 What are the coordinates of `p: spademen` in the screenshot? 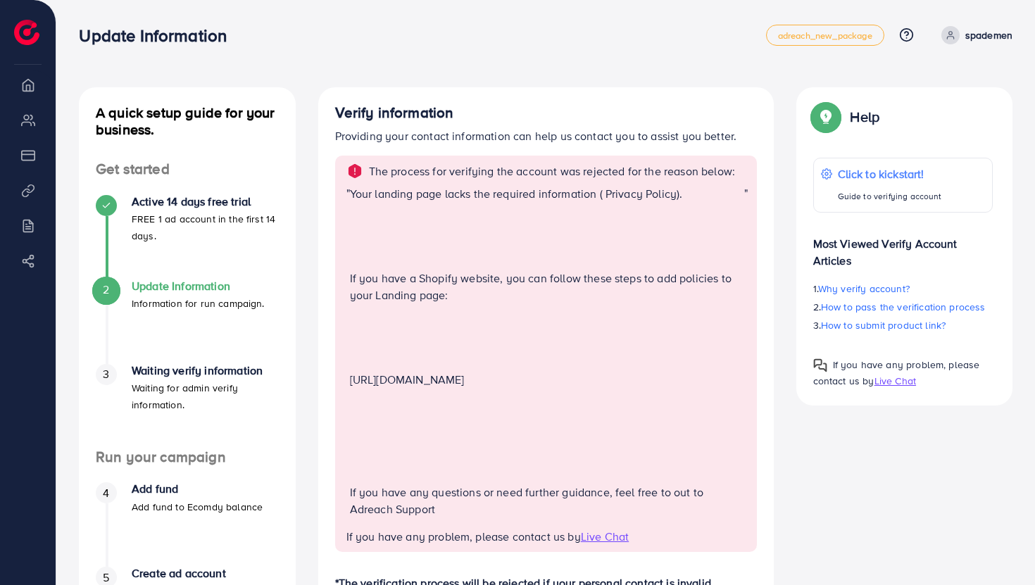 It's located at (988, 35).